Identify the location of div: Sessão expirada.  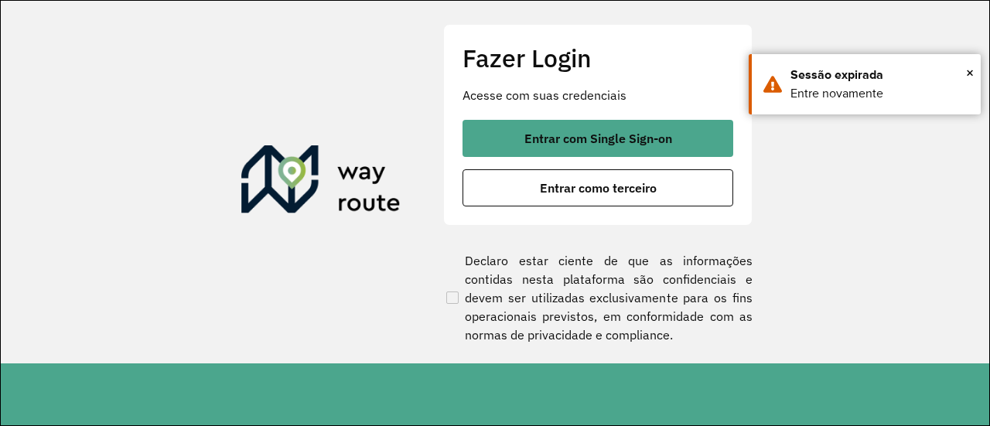
(879, 75).